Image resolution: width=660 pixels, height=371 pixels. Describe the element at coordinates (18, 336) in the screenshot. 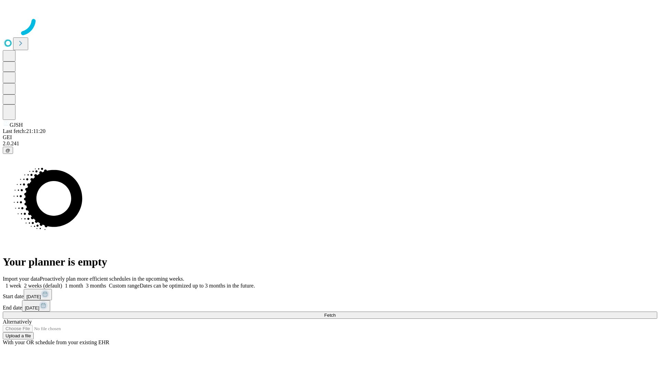

I see `button: Upload a file` at that location.